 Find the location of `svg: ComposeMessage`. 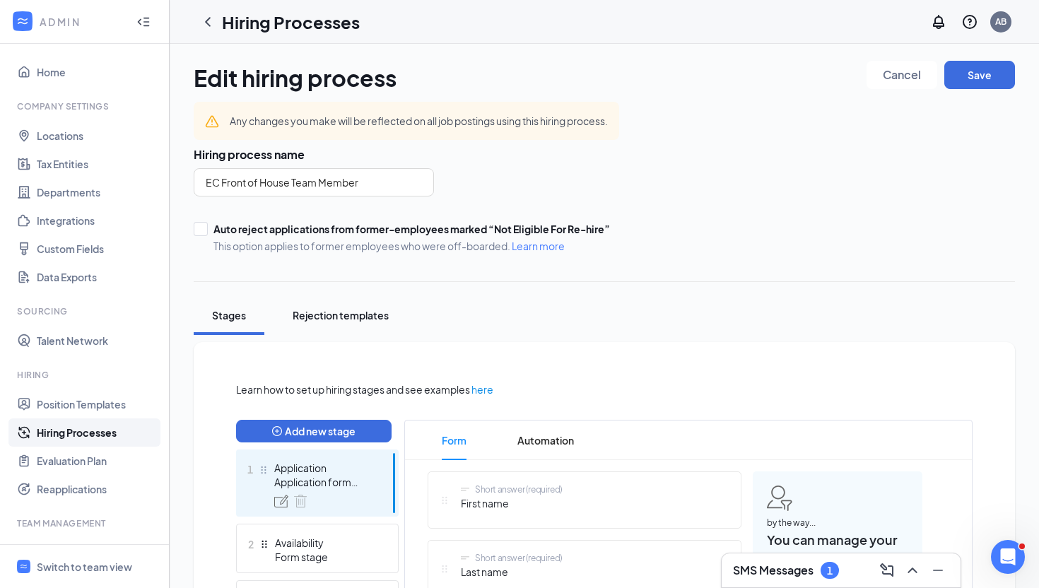

svg: ComposeMessage is located at coordinates (887, 570).